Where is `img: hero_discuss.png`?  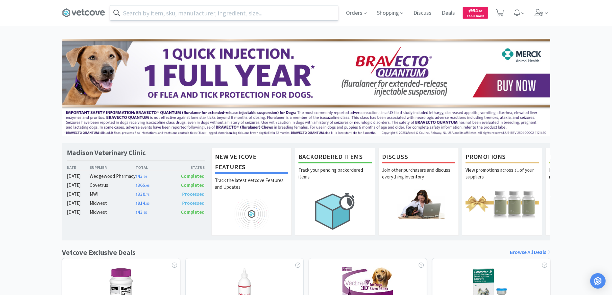 img: hero_discuss.png is located at coordinates (418, 204).